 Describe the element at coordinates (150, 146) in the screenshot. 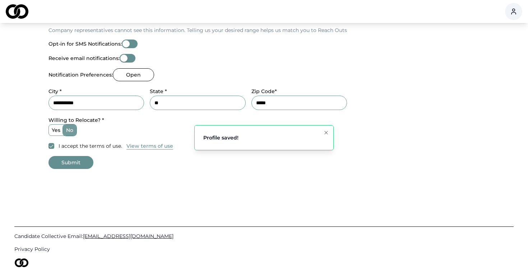

I see `button: View terms of use` at that location.